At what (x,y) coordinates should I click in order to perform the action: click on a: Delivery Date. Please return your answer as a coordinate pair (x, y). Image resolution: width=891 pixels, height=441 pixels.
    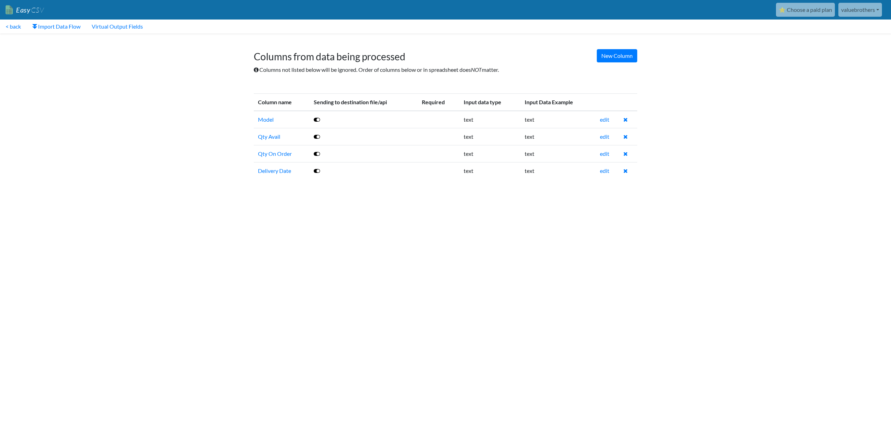
    Looking at the image, I should click on (274, 170).